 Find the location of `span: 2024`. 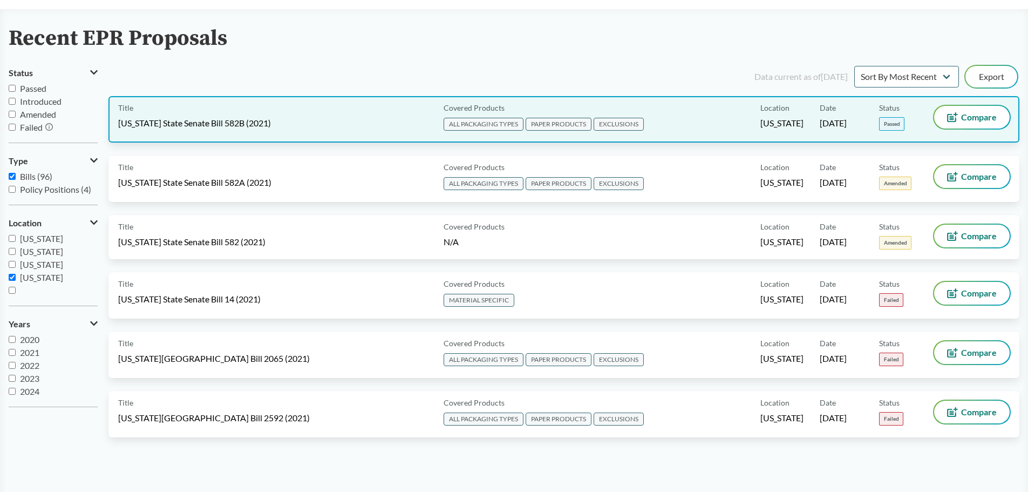

span: 2024 is located at coordinates (30, 391).